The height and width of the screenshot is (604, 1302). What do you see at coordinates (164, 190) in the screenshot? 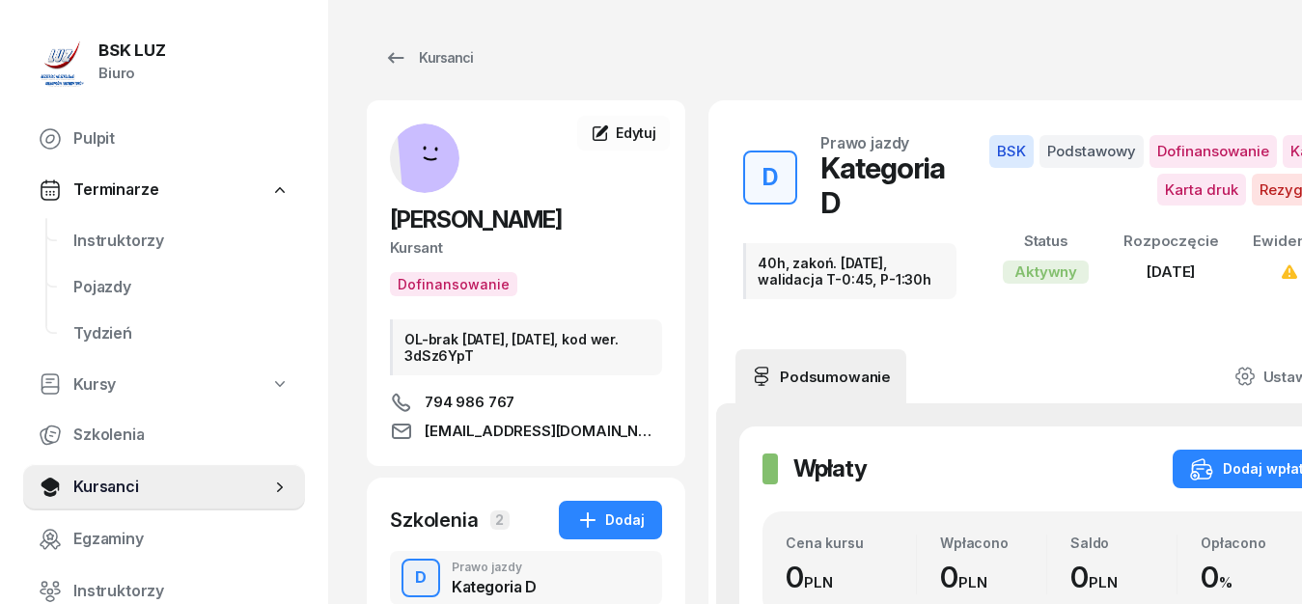
I see `a: Terminarze` at bounding box center [164, 190].